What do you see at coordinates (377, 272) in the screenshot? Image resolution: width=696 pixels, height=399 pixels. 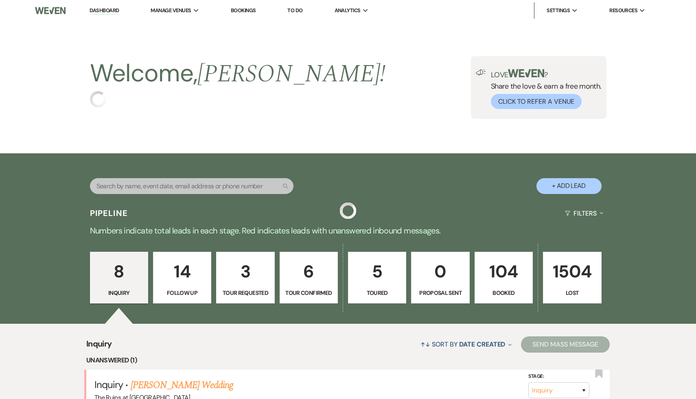 I see `p: 5` at bounding box center [377, 272].